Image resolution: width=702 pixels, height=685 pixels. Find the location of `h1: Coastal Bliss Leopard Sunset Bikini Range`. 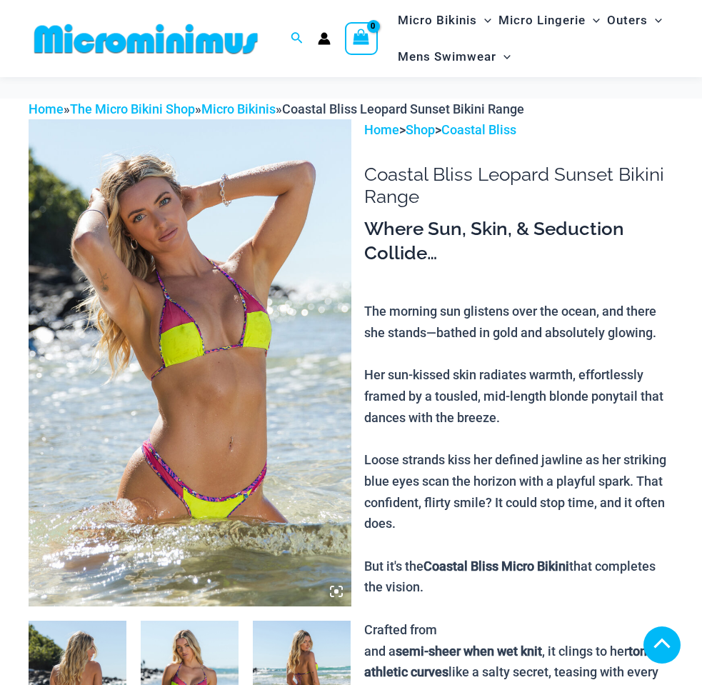

h1: Coastal Bliss Leopard Sunset Bikini Range is located at coordinates (518, 186).